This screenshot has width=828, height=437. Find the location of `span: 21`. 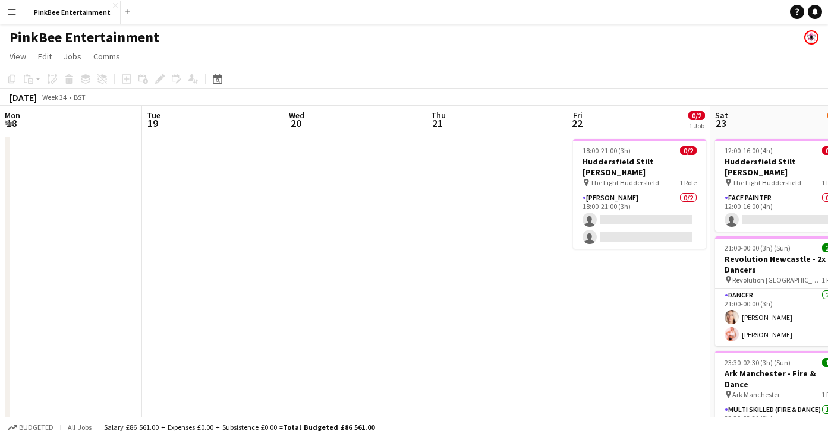

span: 21 is located at coordinates (437, 123).